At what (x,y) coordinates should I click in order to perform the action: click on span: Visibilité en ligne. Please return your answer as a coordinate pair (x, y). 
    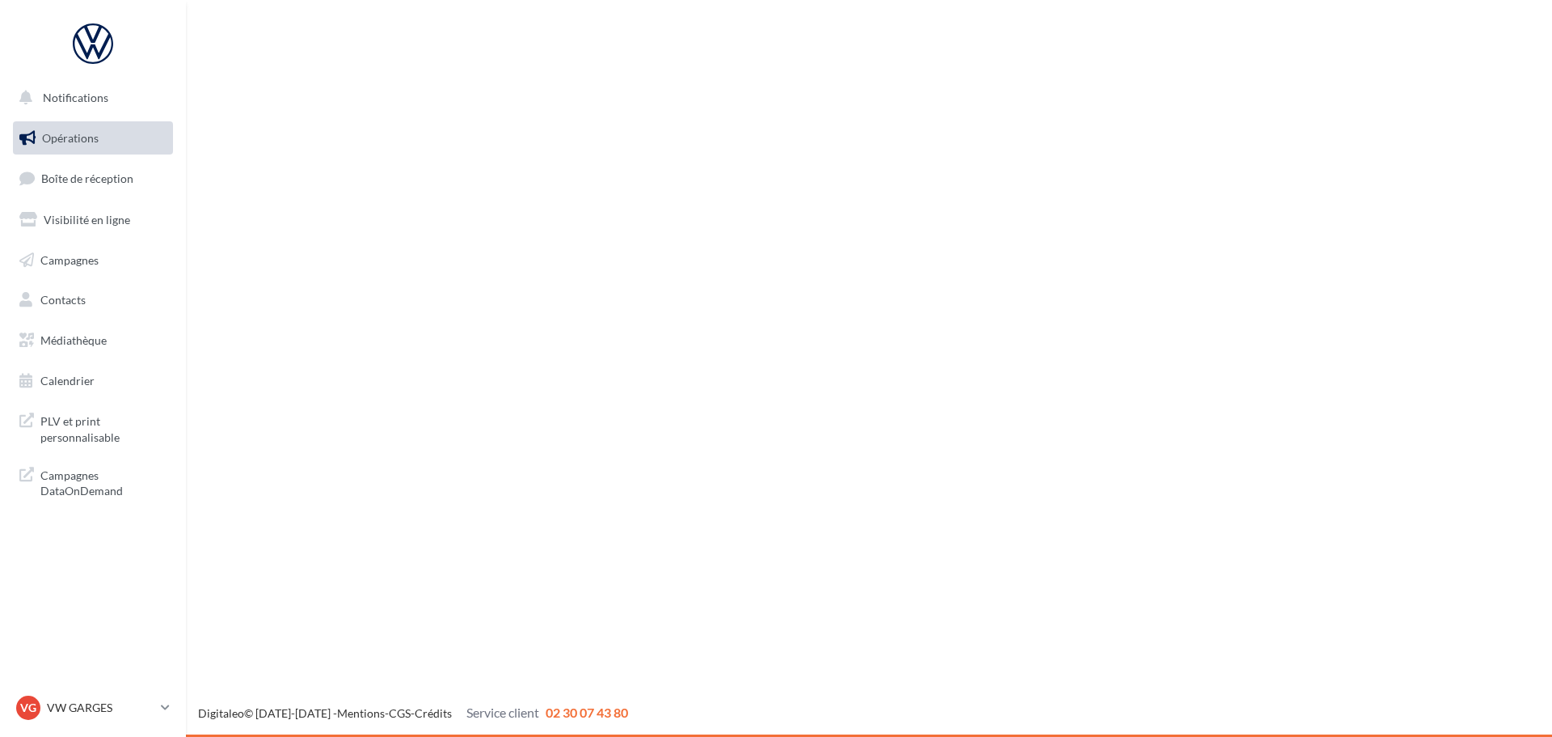
    Looking at the image, I should click on (87, 219).